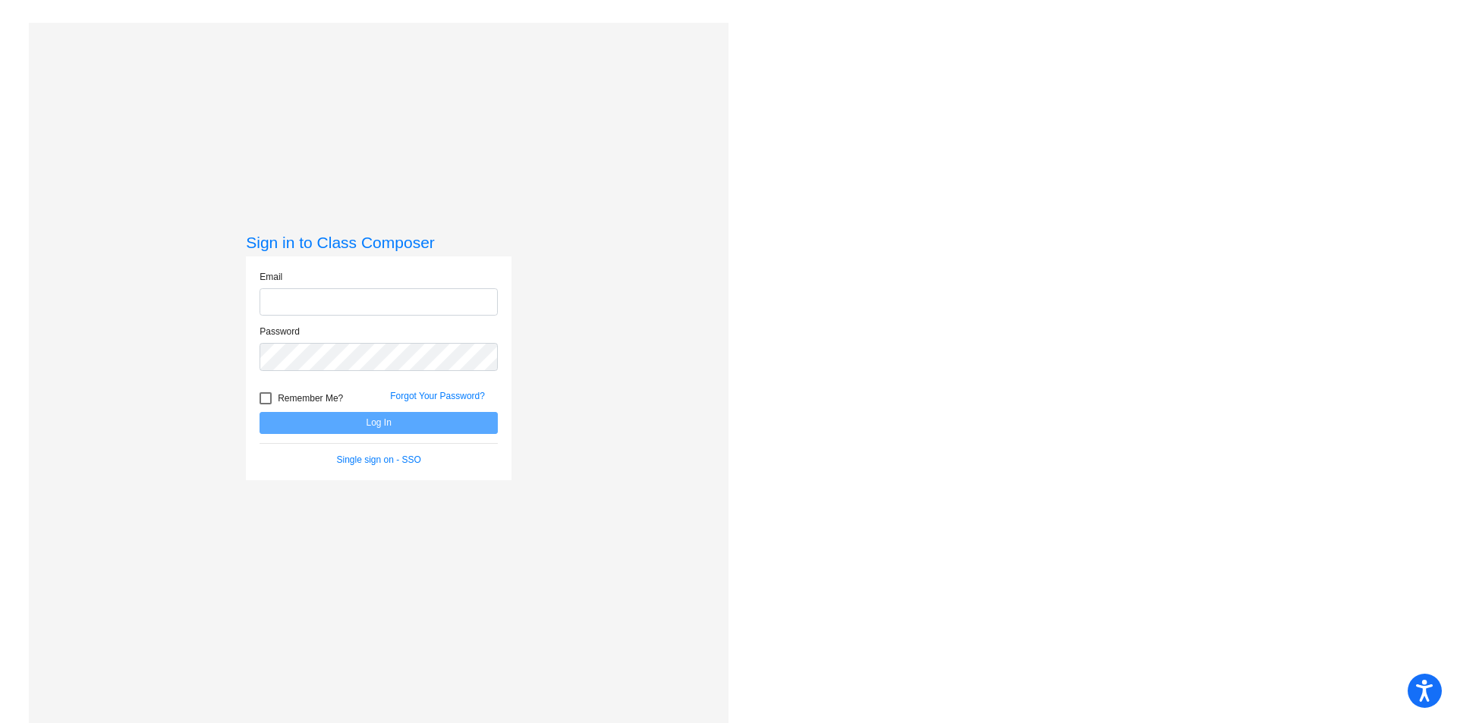 The width and height of the screenshot is (1457, 723). Describe the element at coordinates (379, 460) in the screenshot. I see `a: Single sign on - SSO` at that location.